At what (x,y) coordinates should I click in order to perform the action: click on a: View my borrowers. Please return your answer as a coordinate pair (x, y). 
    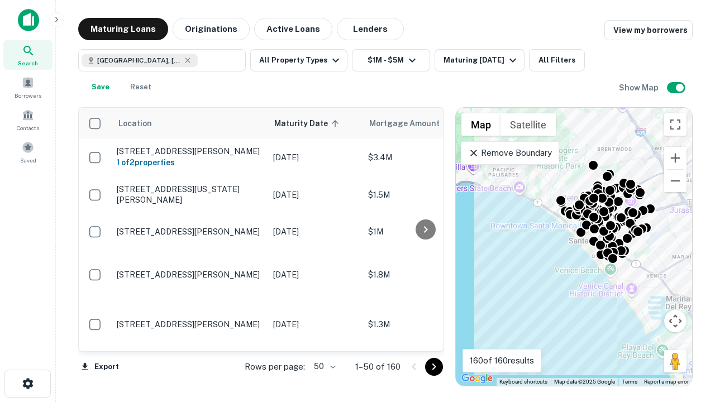
    Looking at the image, I should click on (649, 30).